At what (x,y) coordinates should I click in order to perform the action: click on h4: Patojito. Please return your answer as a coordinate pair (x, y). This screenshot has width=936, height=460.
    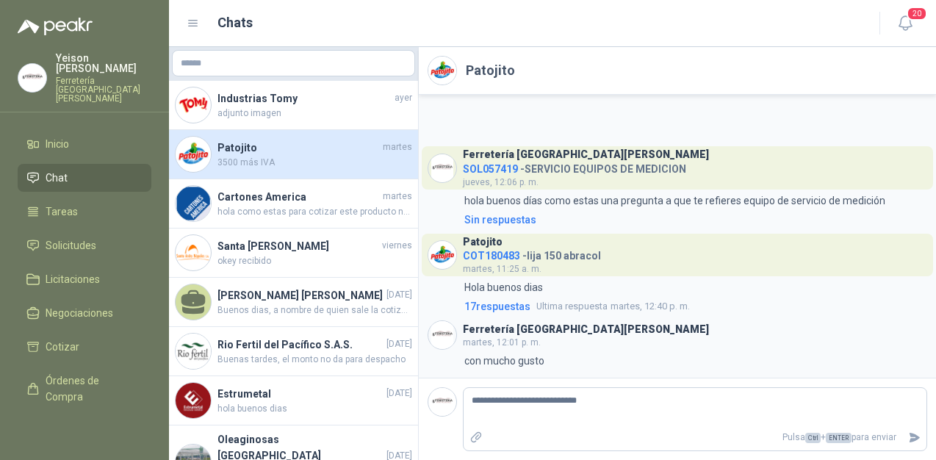
    Looking at the image, I should click on (298, 148).